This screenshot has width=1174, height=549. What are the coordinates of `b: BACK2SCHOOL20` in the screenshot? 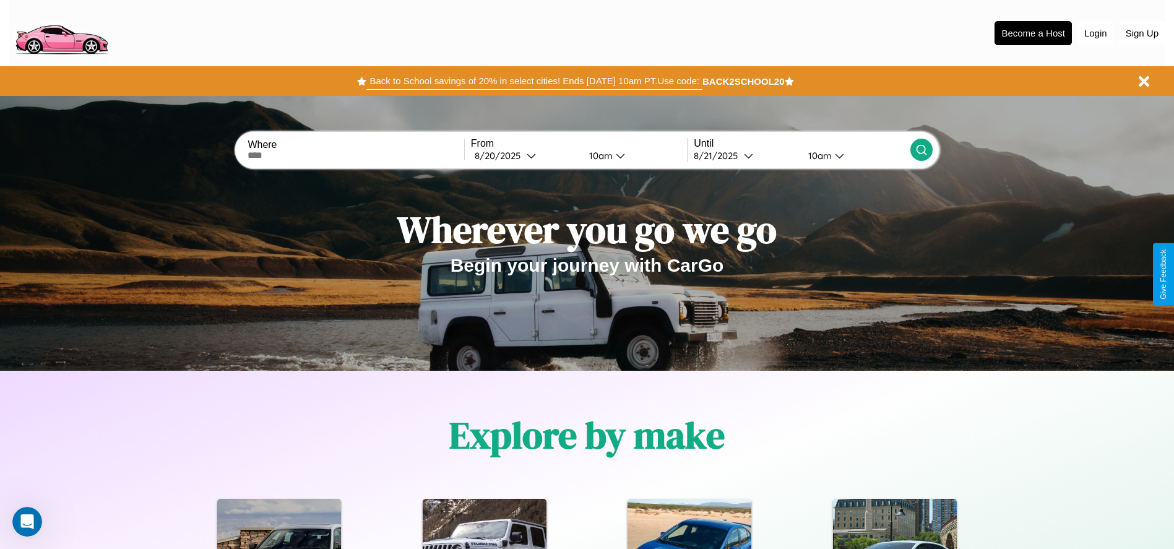 It's located at (743, 81).